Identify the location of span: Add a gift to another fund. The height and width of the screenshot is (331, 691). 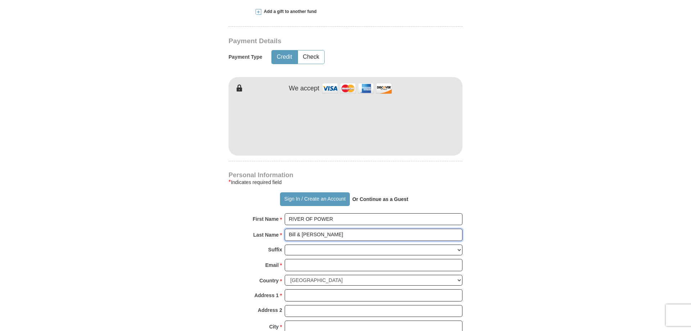
(289, 12).